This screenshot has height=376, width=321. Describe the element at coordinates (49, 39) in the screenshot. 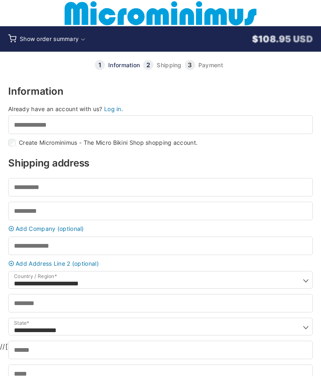

I see `span: Show order summary` at that location.